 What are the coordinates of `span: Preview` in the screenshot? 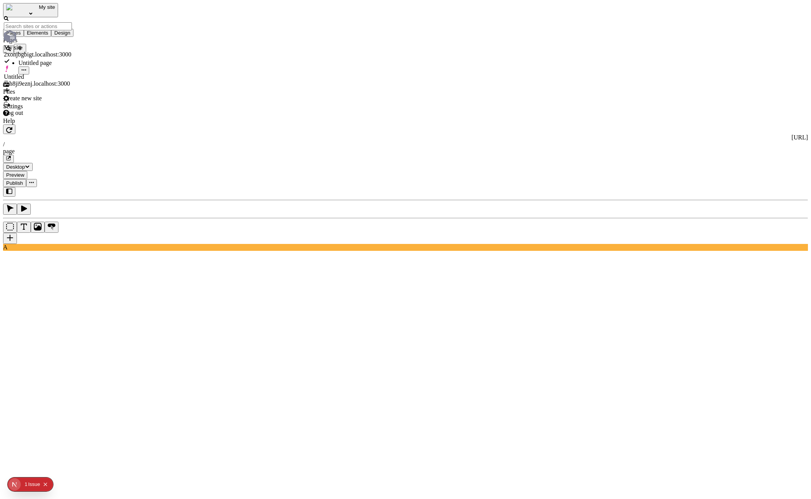 It's located at (15, 175).